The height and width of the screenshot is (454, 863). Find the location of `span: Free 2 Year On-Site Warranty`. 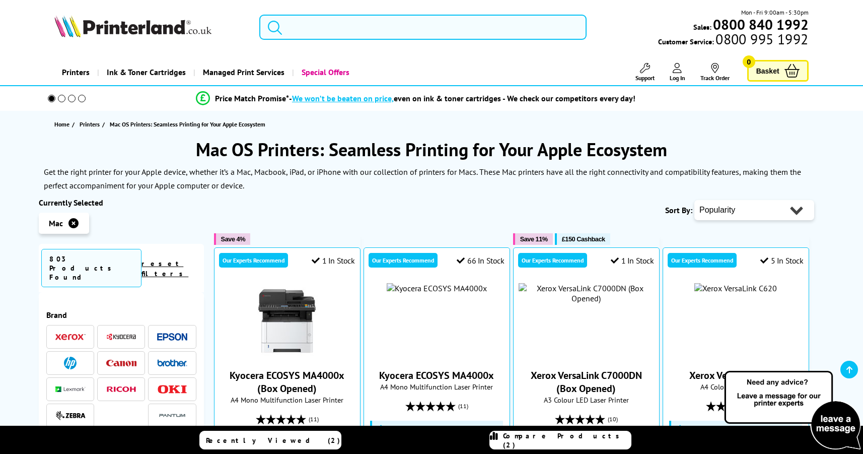

span: Free 2 Year On-Site Warranty is located at coordinates (432, 428).